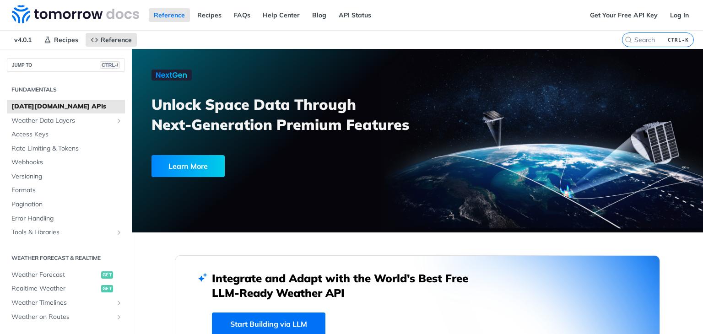 The width and height of the screenshot is (703, 334). What do you see at coordinates (67, 163) in the screenshot?
I see `span: Webhooks` at bounding box center [67, 163].